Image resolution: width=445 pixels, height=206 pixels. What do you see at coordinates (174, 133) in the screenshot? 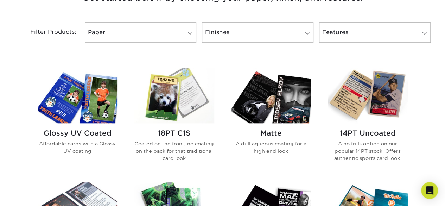
I see `h2: 18PT C1S` at bounding box center [174, 133].